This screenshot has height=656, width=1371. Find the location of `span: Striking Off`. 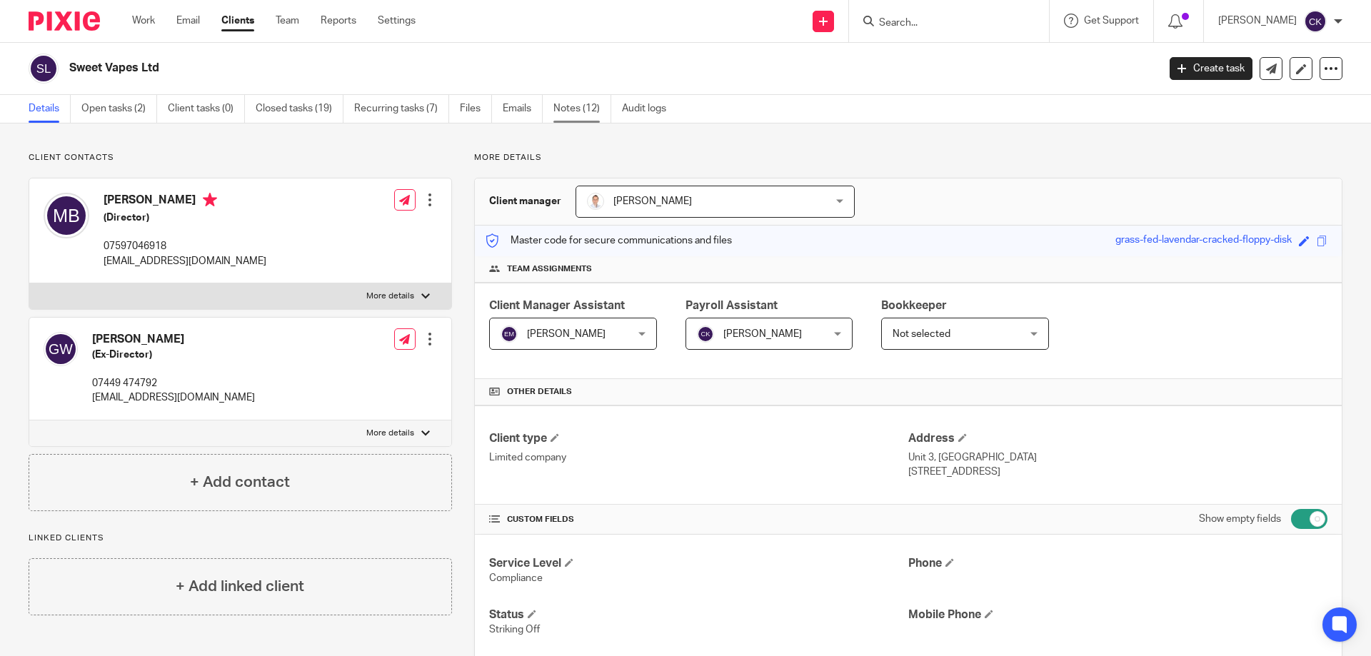

span: Striking Off is located at coordinates (514, 630).